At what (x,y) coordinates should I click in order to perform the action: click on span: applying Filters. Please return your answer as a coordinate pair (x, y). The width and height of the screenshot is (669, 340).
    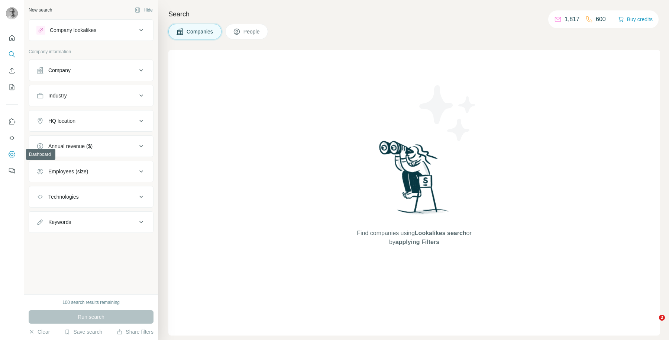
    Looking at the image, I should click on (417, 241).